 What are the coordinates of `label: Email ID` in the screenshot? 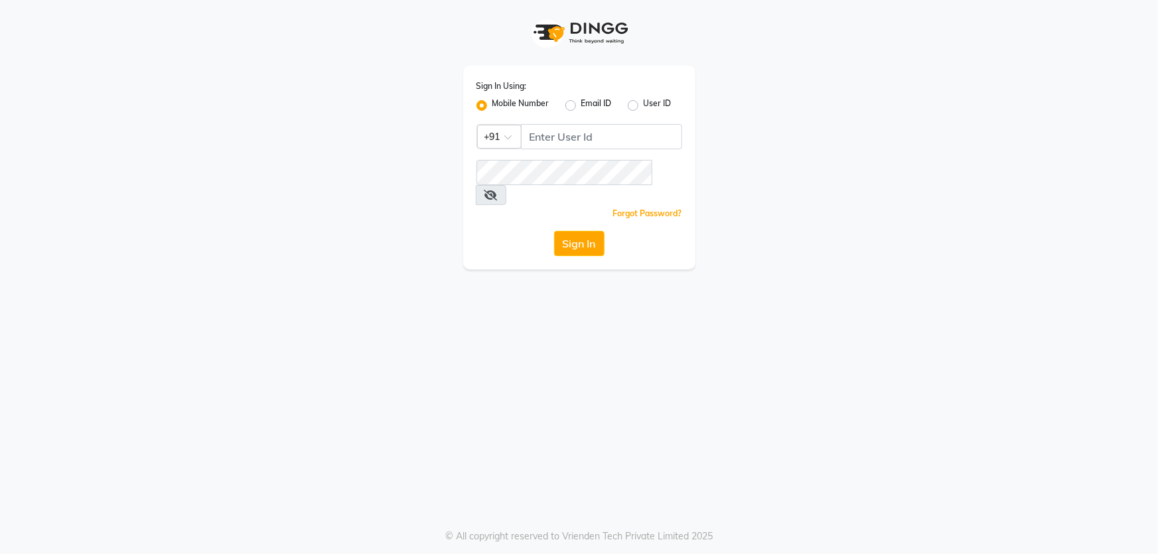 It's located at (596, 105).